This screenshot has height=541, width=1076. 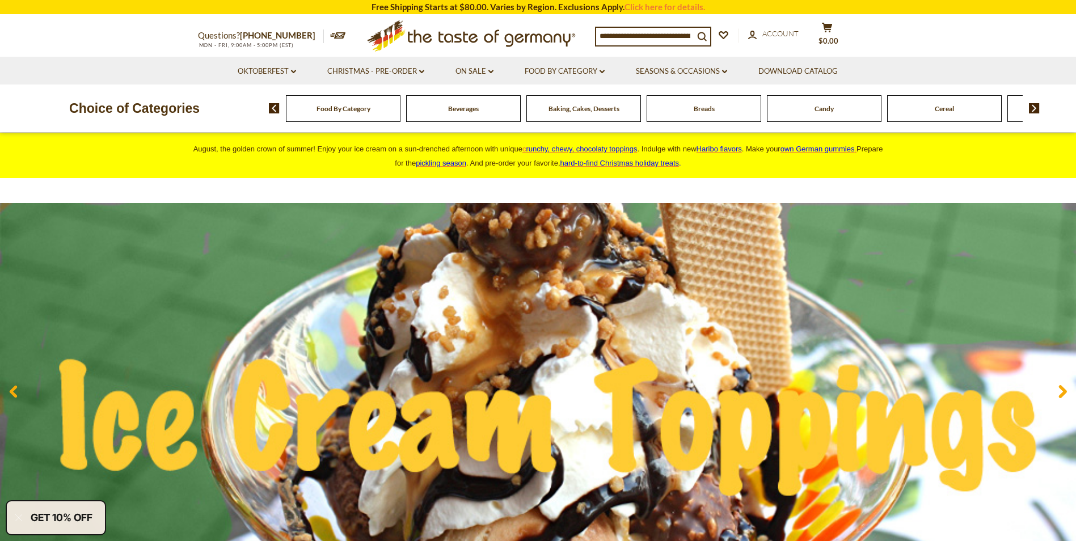 I want to click on a: Christmas - PRE-ORDER, so click(x=375, y=71).